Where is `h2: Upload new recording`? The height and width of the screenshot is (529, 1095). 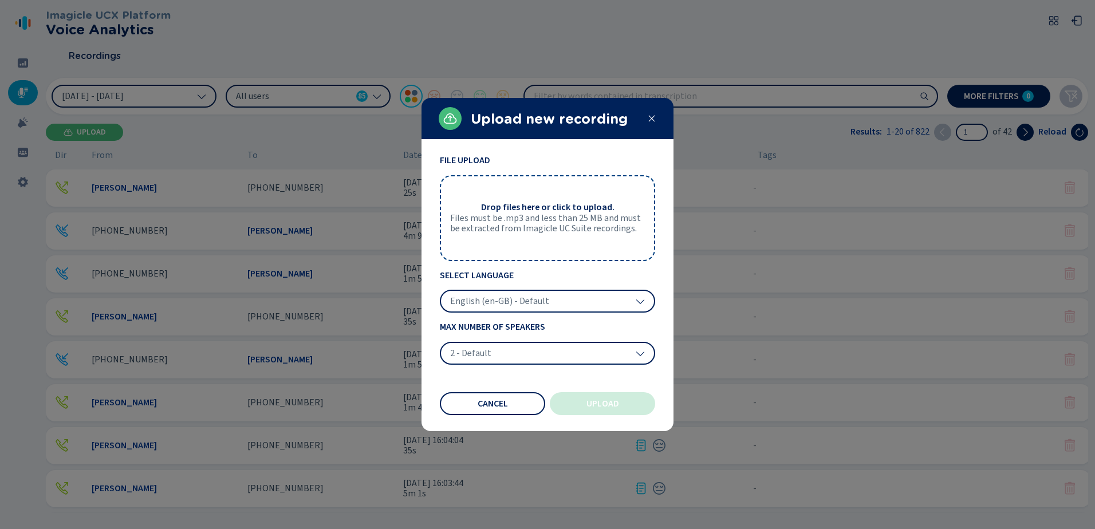
h2: Upload new recording is located at coordinates (554, 119).